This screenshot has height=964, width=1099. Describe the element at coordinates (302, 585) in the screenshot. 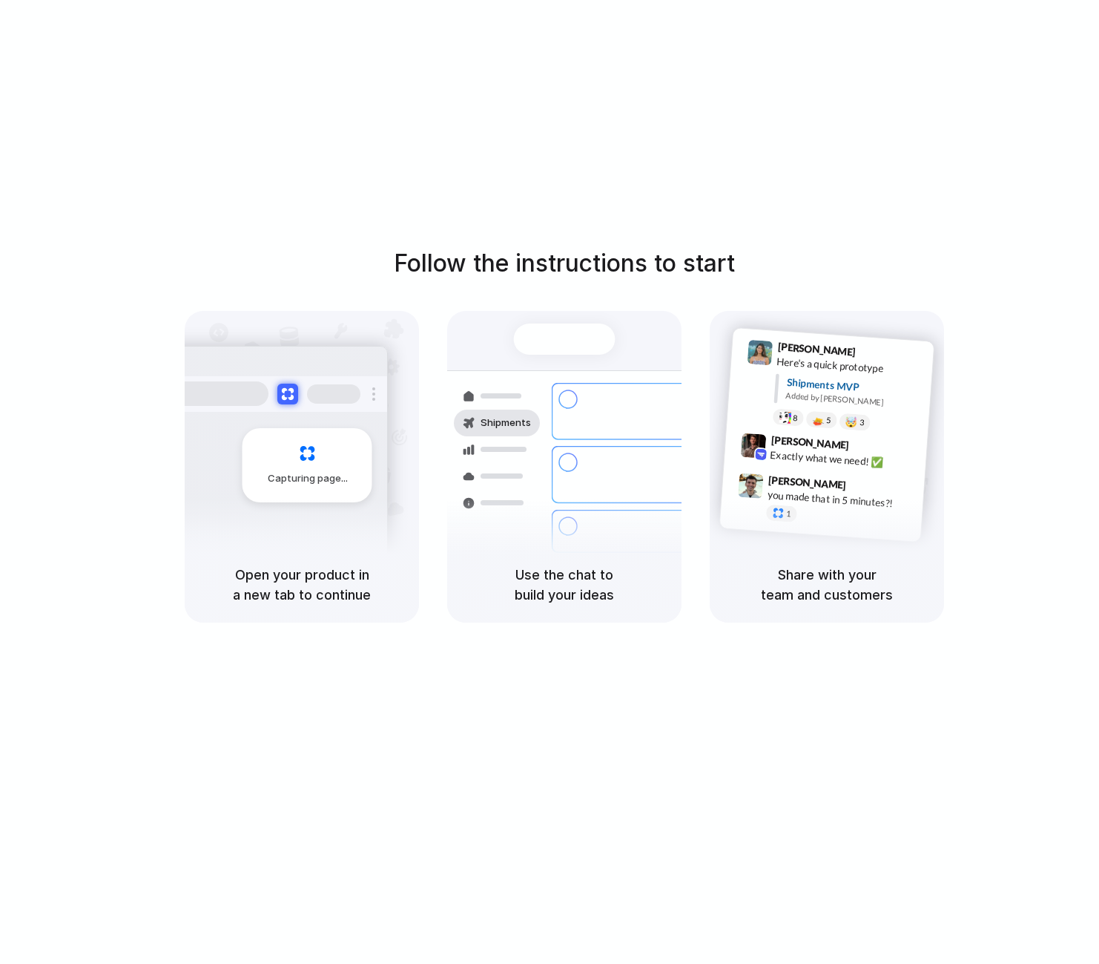

I see `h5: Open your product in a new tab to continue` at that location.